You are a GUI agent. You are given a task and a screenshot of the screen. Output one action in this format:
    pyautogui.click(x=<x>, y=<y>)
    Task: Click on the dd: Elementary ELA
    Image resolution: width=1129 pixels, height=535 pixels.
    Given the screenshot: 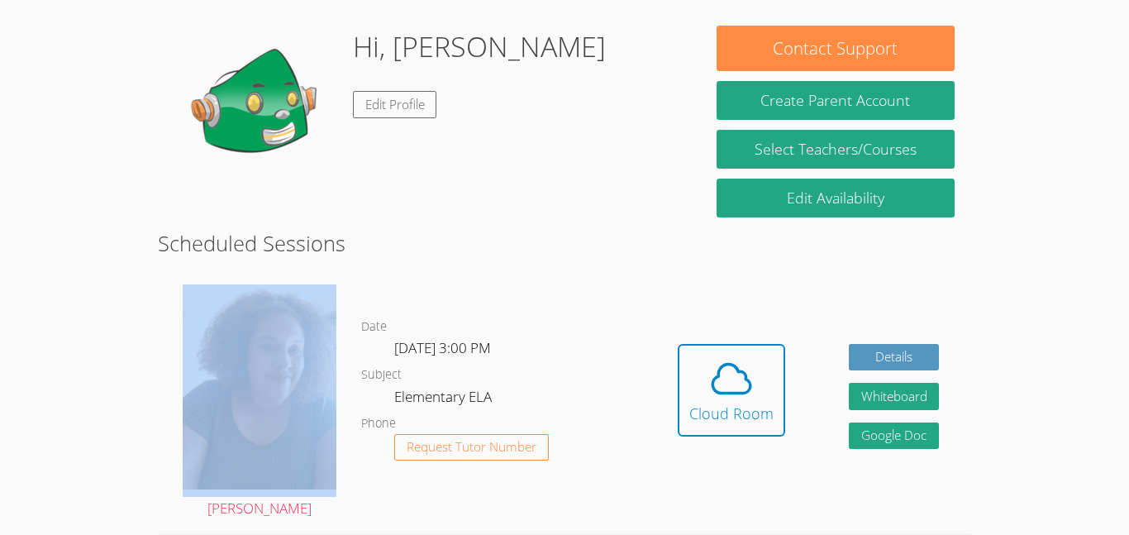 What is the action you would take?
    pyautogui.click(x=445, y=399)
    